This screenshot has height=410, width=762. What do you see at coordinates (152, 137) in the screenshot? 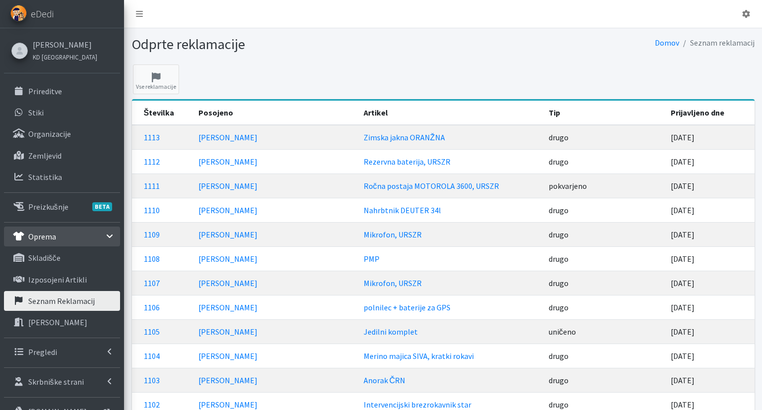
I see `a: 1113` at bounding box center [152, 137].